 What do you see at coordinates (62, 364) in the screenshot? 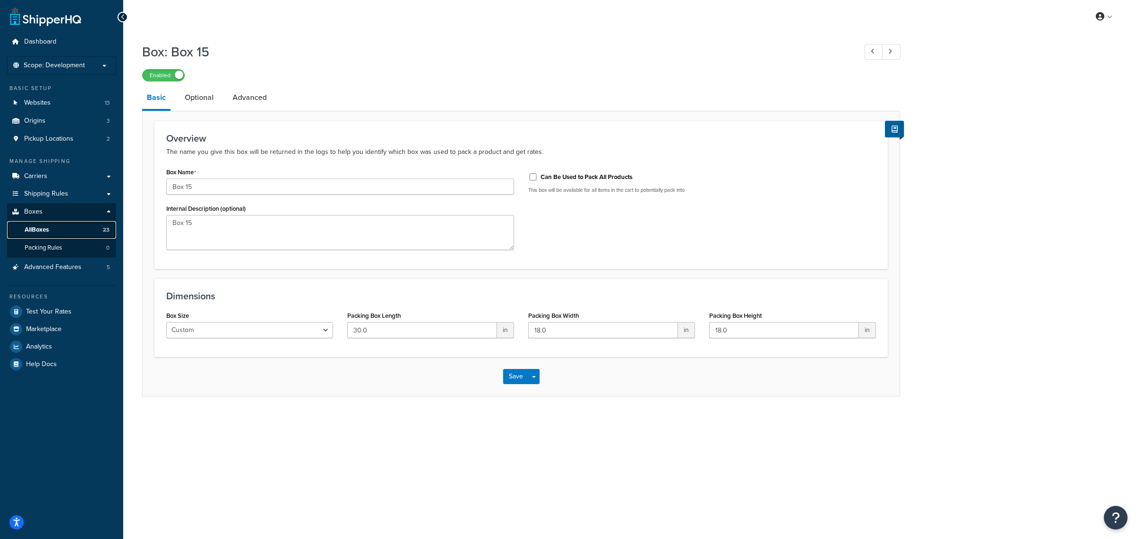
I see `li: Help Docs` at bounding box center [62, 364].